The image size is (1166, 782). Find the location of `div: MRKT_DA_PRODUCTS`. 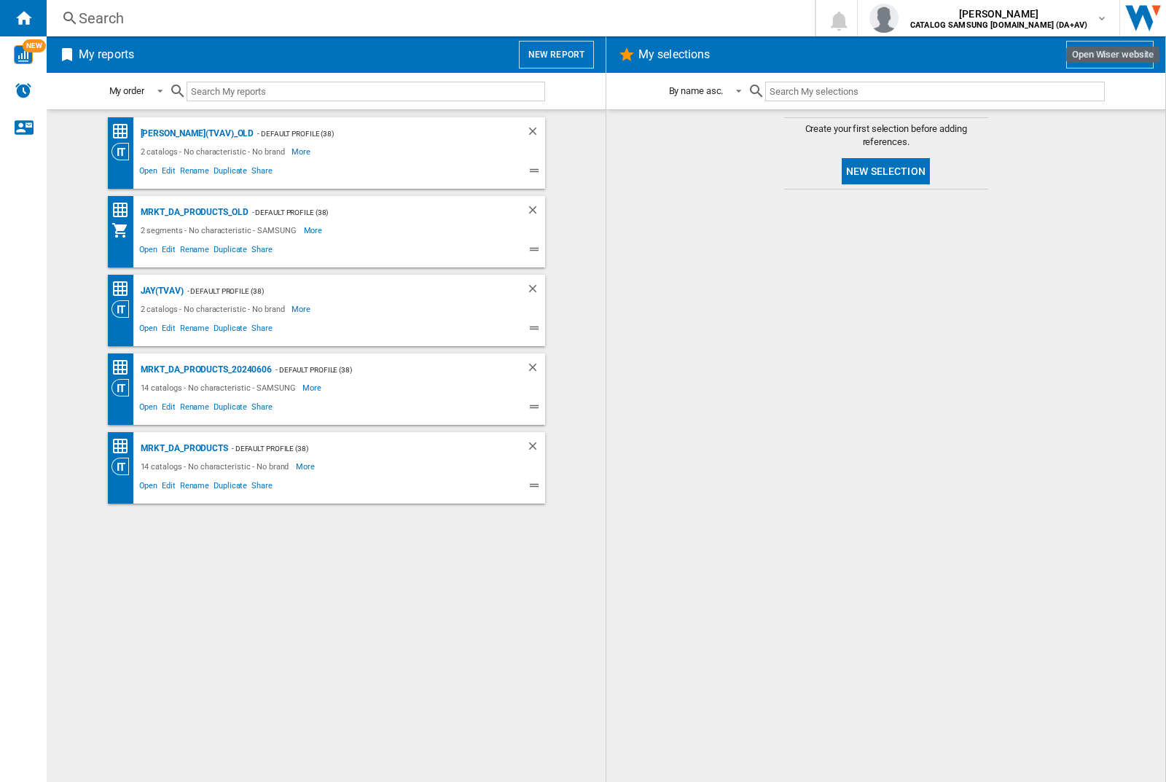

div: MRKT_DA_PRODUCTS is located at coordinates (182, 448).